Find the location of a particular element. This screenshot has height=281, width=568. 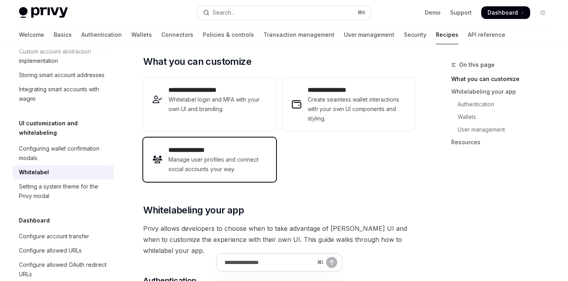

h5: UI customization and whitelabeling is located at coordinates (66, 128).